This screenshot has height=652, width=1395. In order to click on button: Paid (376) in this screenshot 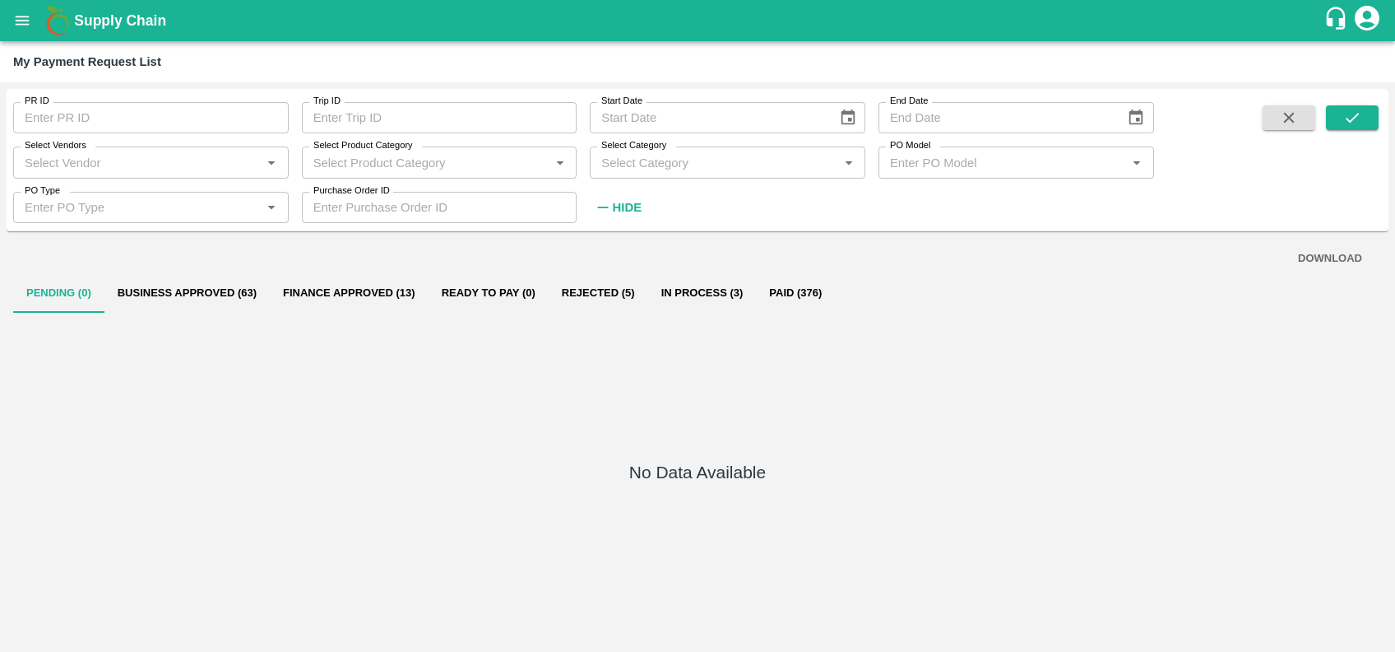, I will do `click(796, 293)`.